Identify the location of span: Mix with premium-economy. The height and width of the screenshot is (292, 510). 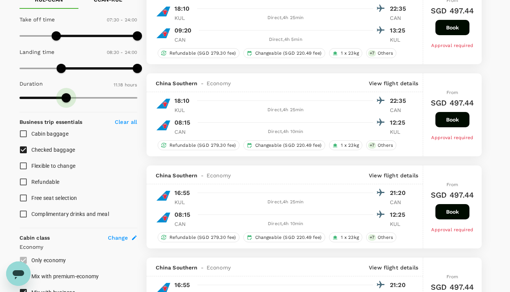
(65, 276).